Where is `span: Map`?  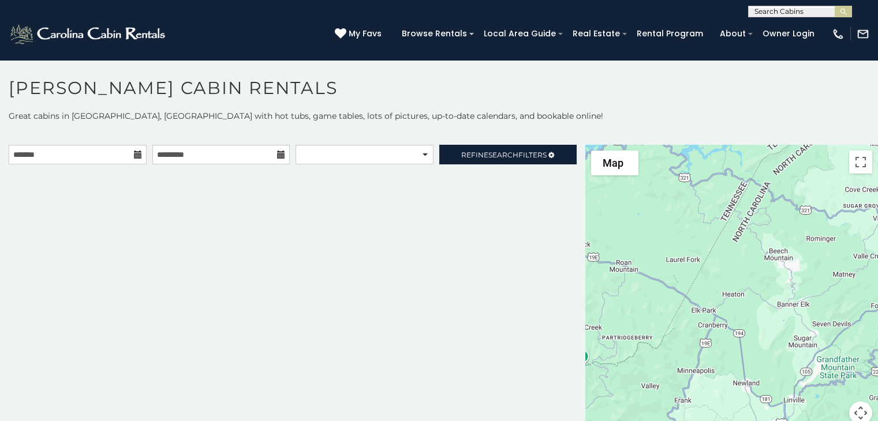
span: Map is located at coordinates (613, 163).